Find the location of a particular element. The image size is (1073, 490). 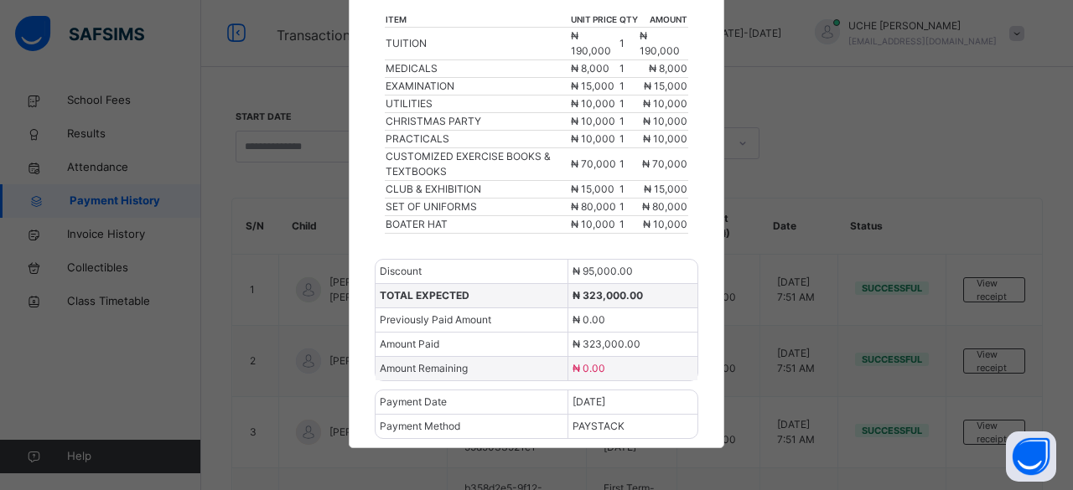

span: Amount Remaining is located at coordinates (423, 368).